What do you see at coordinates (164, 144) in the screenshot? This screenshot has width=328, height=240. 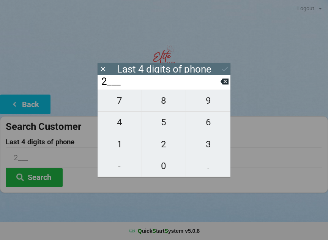 I see `span: 2` at bounding box center [164, 144].